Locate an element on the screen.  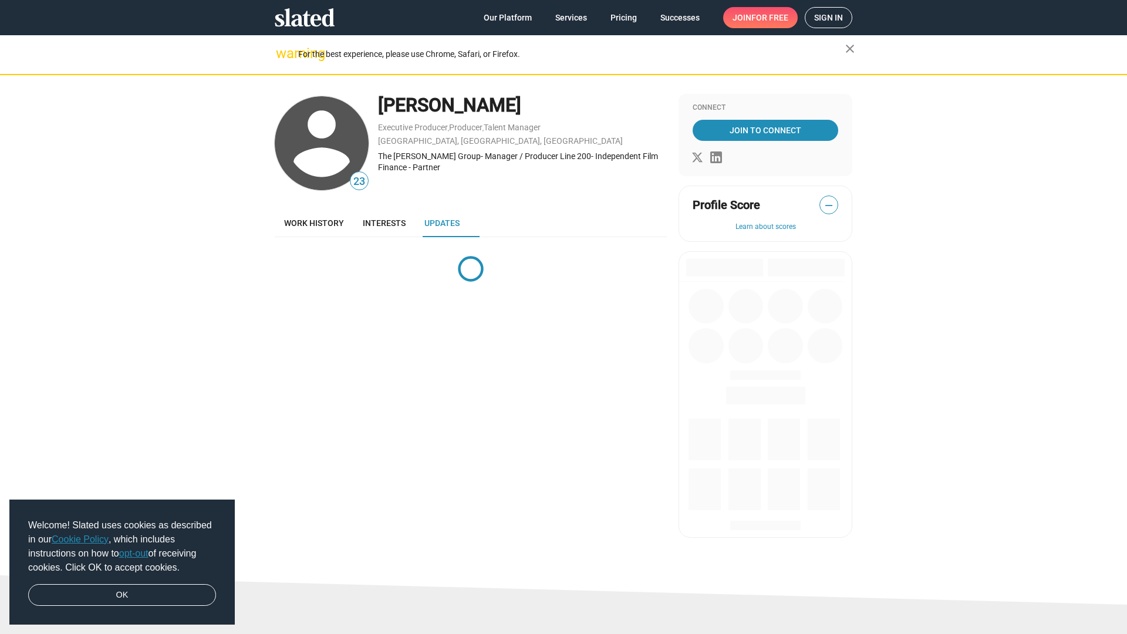
span: Services is located at coordinates (571, 18).